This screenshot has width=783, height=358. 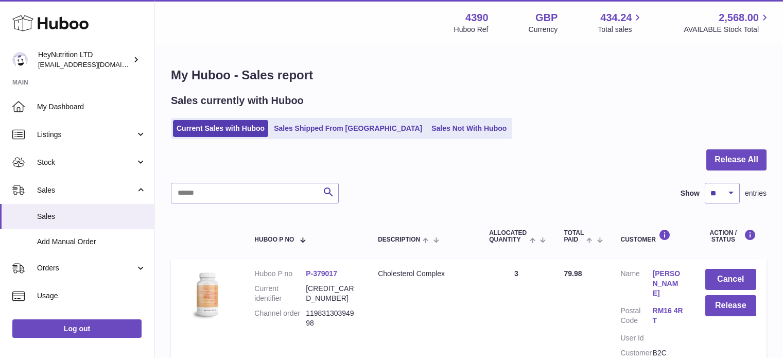 What do you see at coordinates (731, 236) in the screenshot?
I see `div: Action / Status` at bounding box center [731, 236].